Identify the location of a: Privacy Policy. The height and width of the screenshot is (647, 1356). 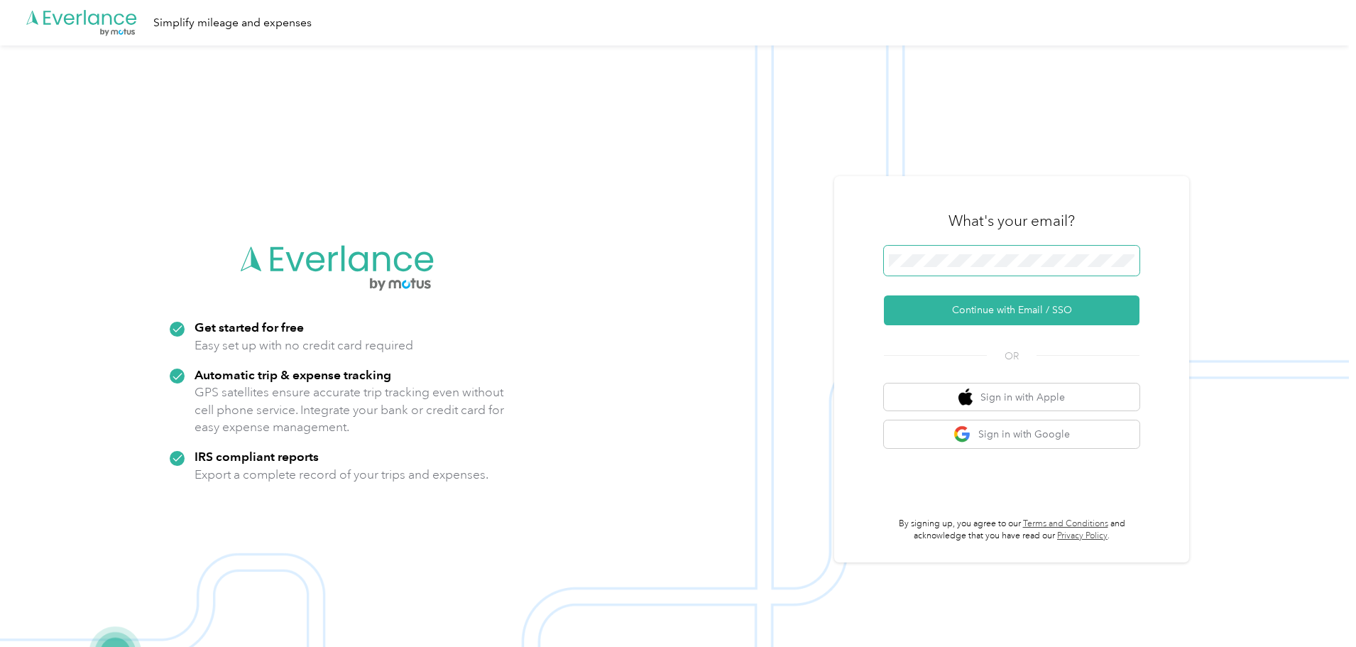
(1082, 535).